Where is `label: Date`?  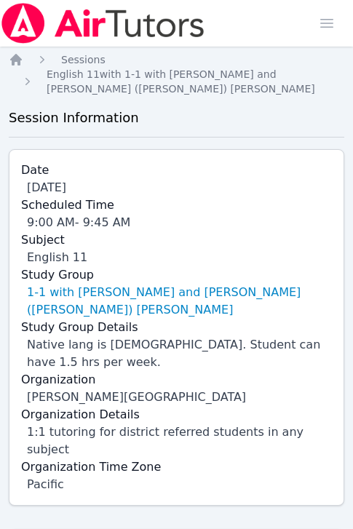
label: Date is located at coordinates (176, 170).